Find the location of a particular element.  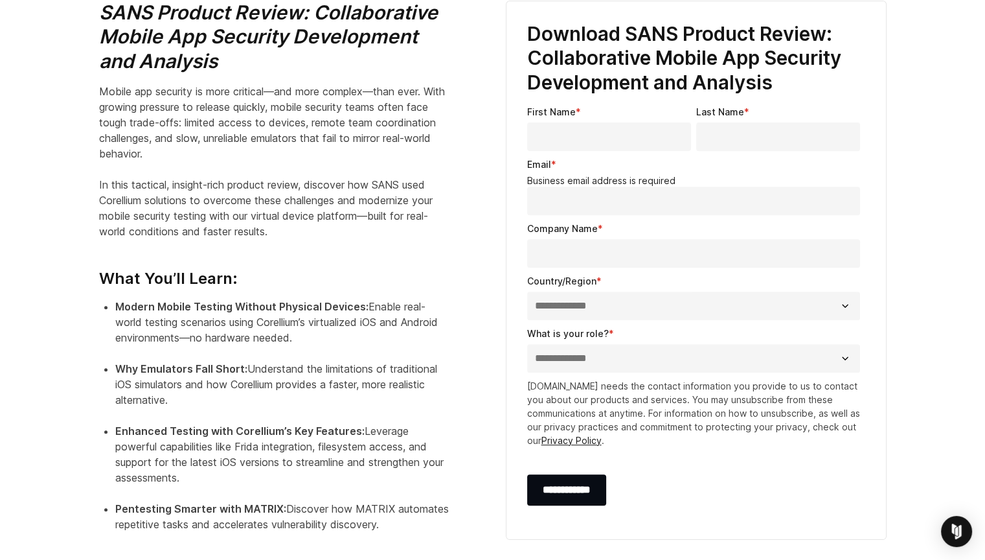

span: Last Name is located at coordinates (720, 111).